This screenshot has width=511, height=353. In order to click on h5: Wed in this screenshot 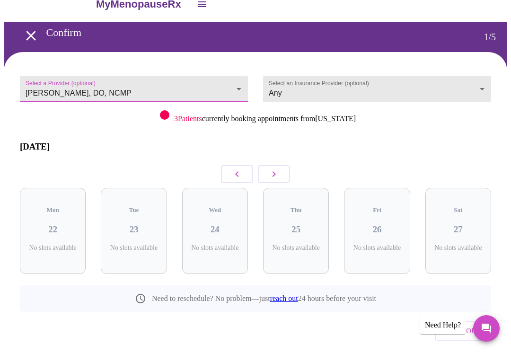, I will do `click(215, 210)`.